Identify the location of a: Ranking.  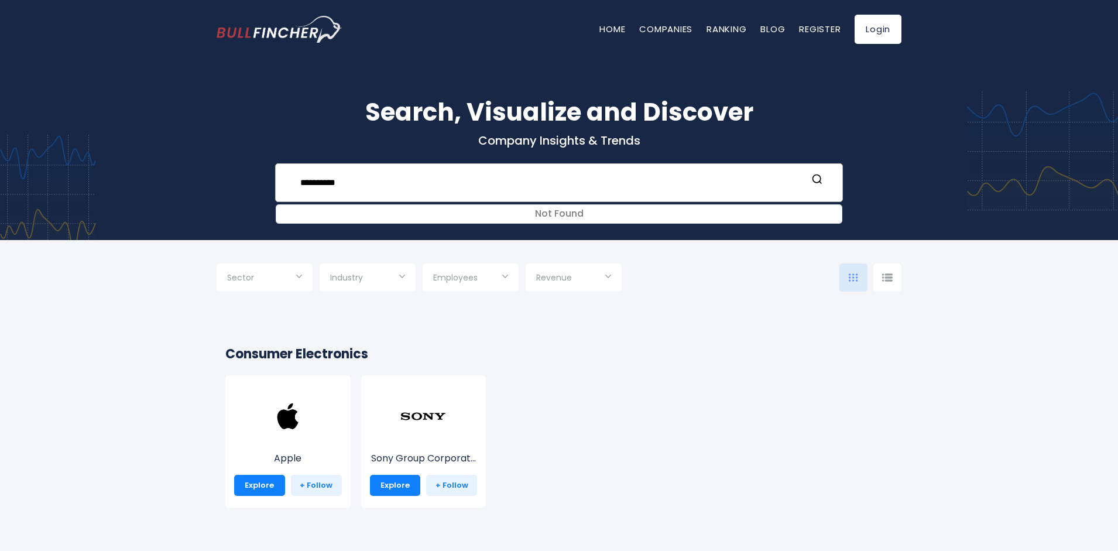
(727, 29).